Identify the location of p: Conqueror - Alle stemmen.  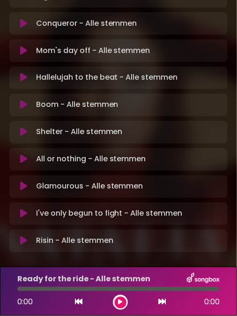
(87, 23).